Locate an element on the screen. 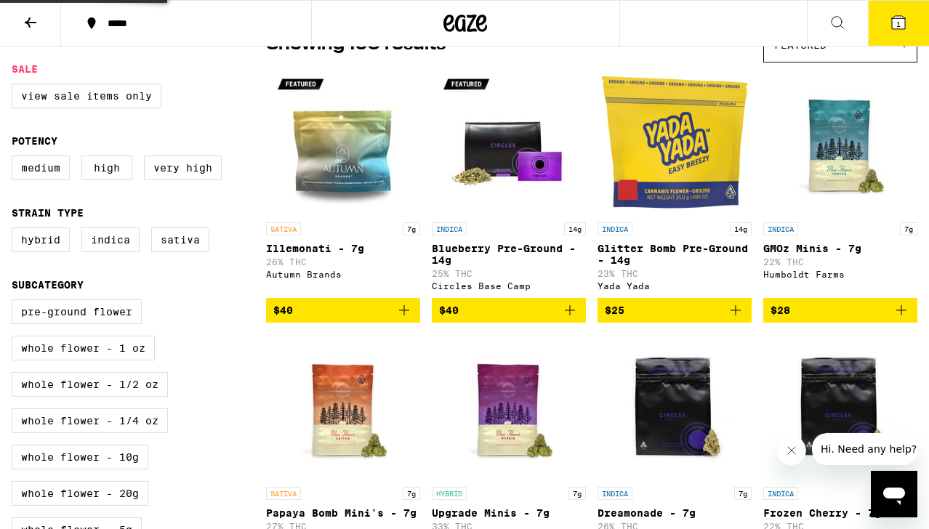  p: Illemonati - 7g is located at coordinates (343, 249).